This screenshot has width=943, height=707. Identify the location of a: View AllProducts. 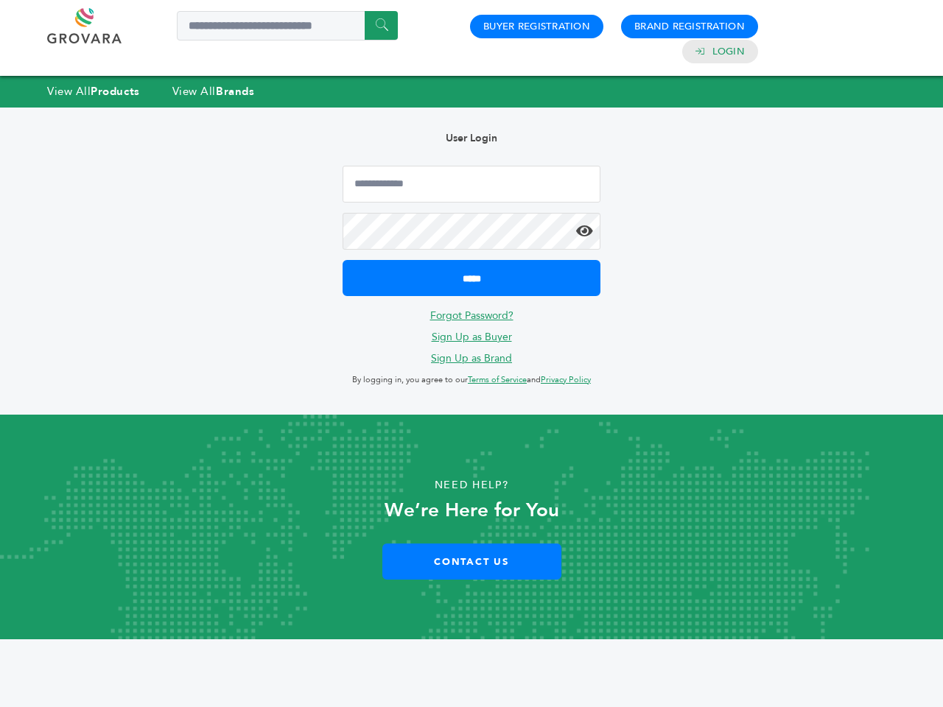
(94, 91).